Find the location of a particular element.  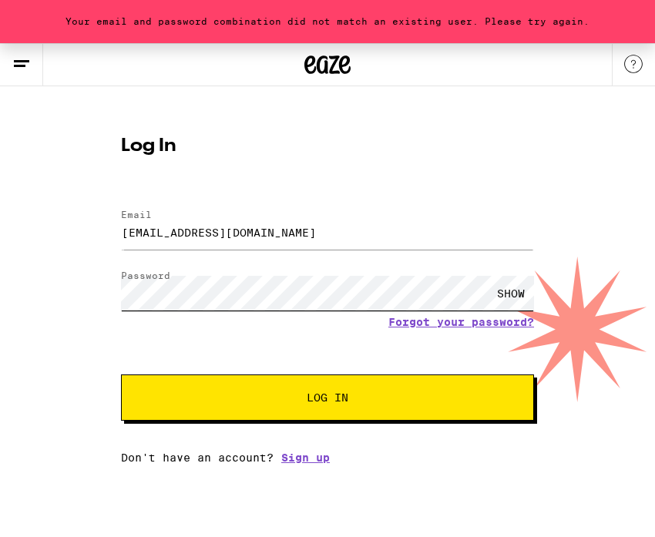

label: Password is located at coordinates (146, 275).